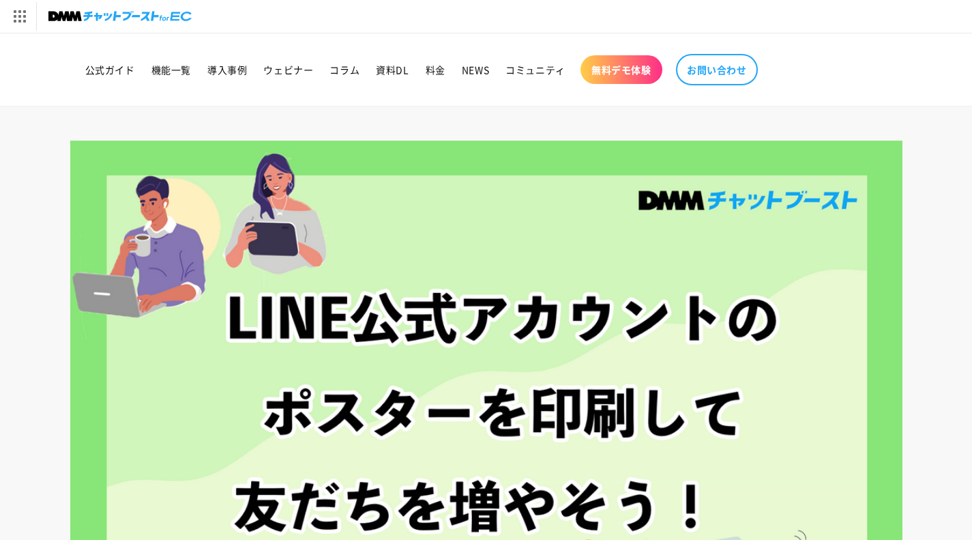  I want to click on span: お問い合わせ, so click(717, 70).